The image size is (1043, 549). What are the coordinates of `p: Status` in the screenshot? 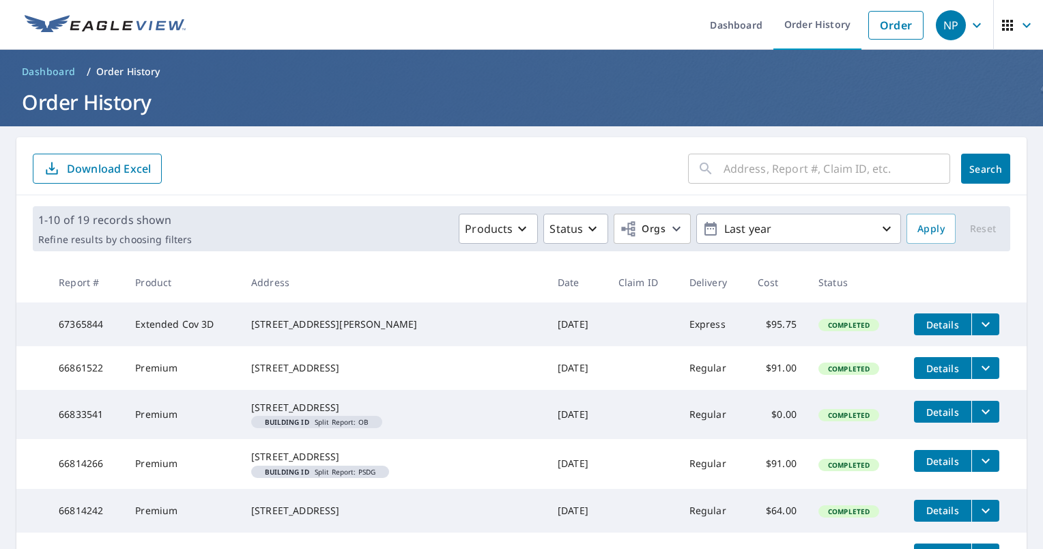 It's located at (566, 229).